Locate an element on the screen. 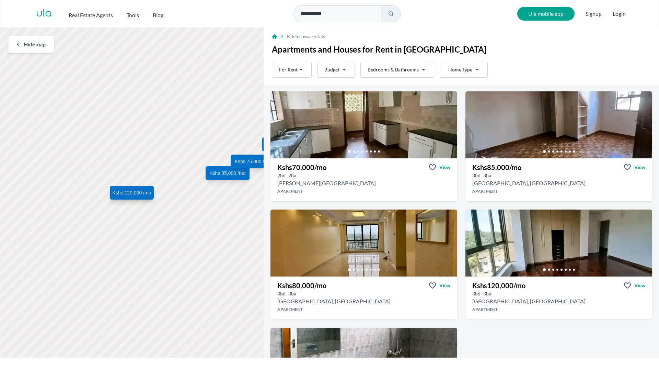  h2: 3 bedroom Apartment for rent in Kileleshwa - Kshs 120,000/mo -Kileleshwa Police Station, Nairobi,... is located at coordinates (529, 301).